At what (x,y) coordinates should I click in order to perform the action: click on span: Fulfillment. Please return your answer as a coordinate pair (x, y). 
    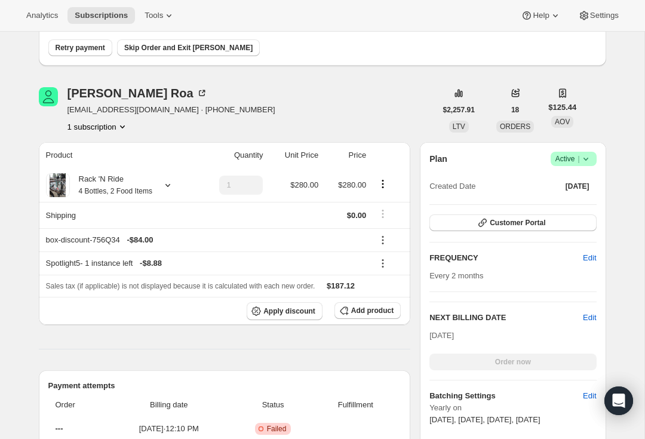
    Looking at the image, I should click on (356, 405).